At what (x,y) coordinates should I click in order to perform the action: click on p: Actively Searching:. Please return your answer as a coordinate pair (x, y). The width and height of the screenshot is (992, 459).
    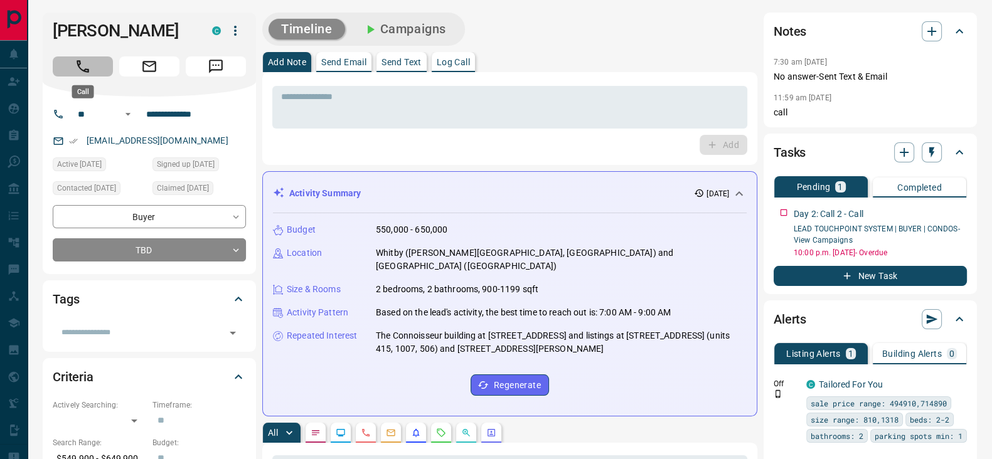
    Looking at the image, I should click on (99, 406).